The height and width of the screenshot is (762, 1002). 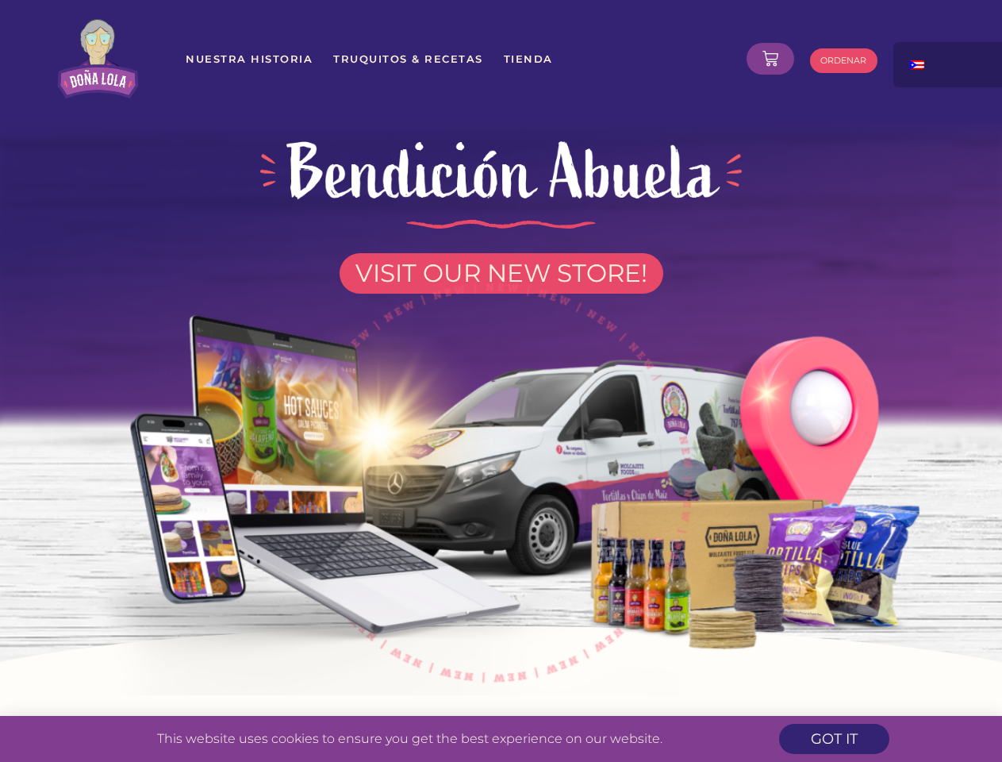 What do you see at coordinates (834, 739) in the screenshot?
I see `span: got it` at bounding box center [834, 739].